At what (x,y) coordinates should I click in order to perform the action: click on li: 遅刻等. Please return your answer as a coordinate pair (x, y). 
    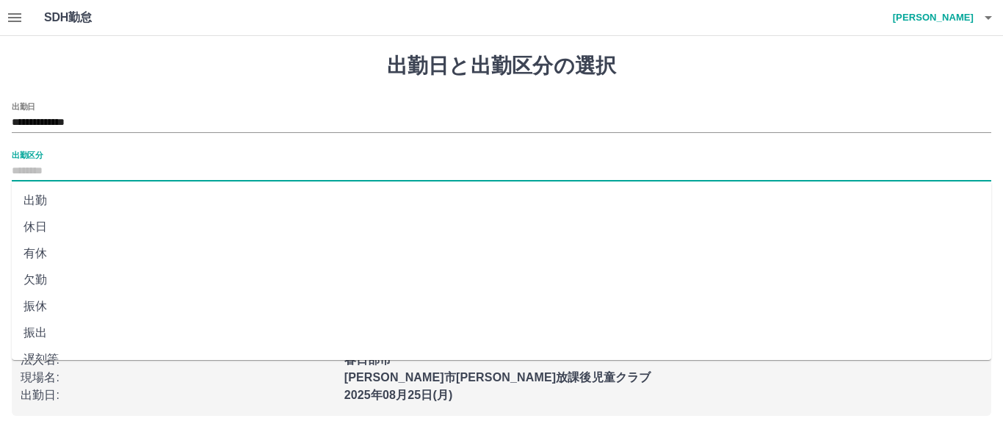
    Looking at the image, I should click on (501, 359).